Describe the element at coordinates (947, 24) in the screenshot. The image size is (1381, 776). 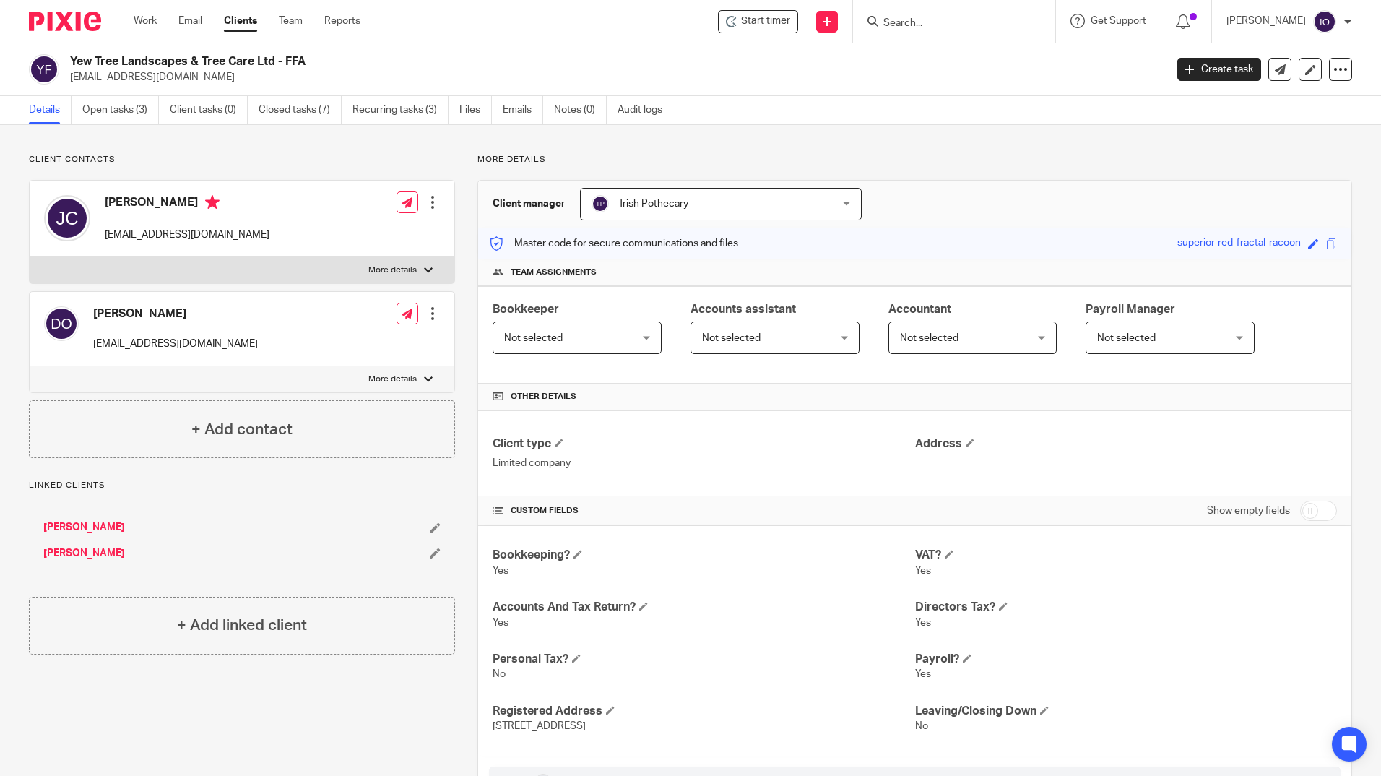
I see `input: Search` at that location.